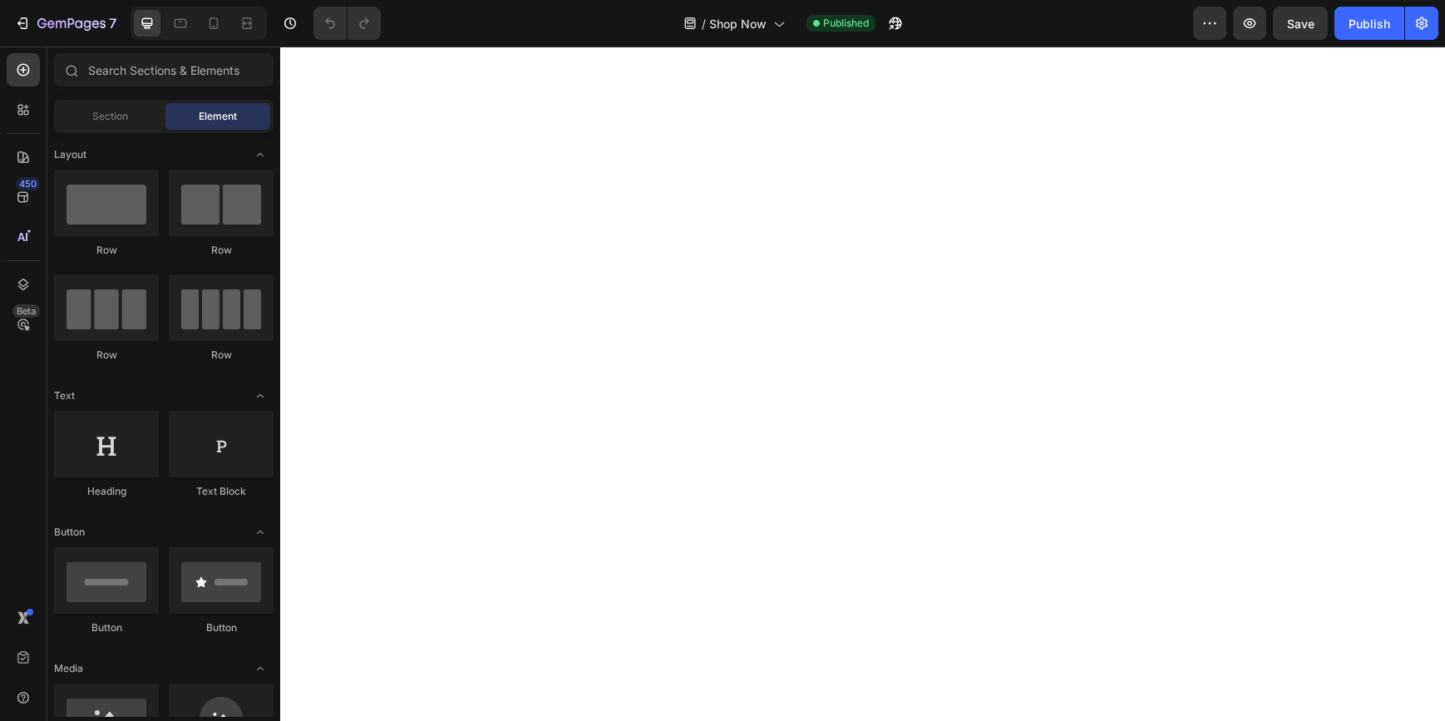 This screenshot has width=1445, height=721. I want to click on span: Published, so click(845, 23).